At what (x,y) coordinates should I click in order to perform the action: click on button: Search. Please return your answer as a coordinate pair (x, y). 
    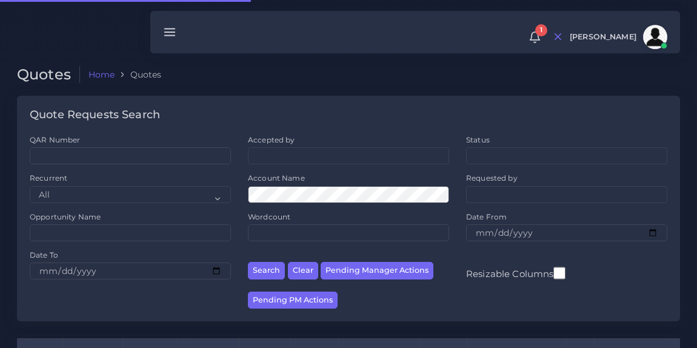
    Looking at the image, I should click on (266, 270).